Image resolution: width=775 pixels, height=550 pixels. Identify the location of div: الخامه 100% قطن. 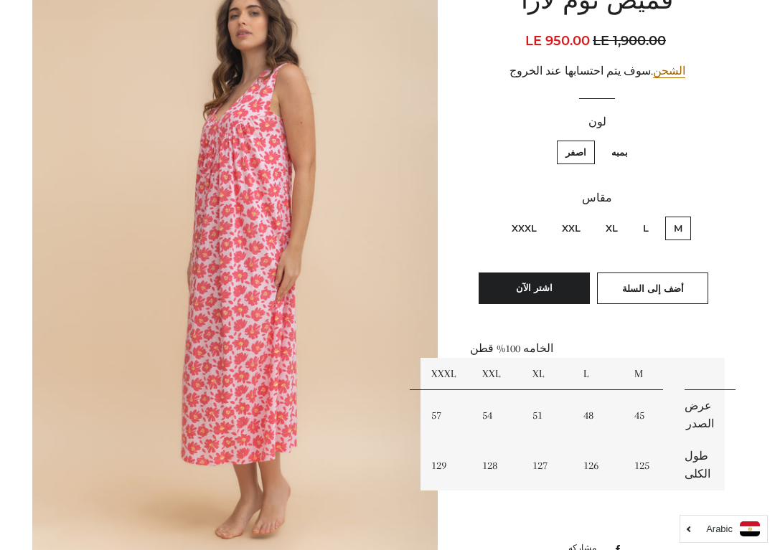
(597, 433).